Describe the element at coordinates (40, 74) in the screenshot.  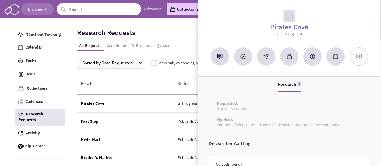
I see `a: Deals` at that location.